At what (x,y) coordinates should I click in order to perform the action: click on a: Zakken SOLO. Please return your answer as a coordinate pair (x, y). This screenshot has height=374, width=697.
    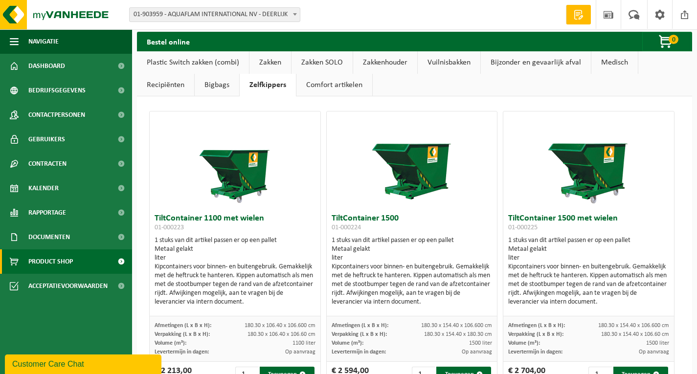
    Looking at the image, I should click on (322, 63).